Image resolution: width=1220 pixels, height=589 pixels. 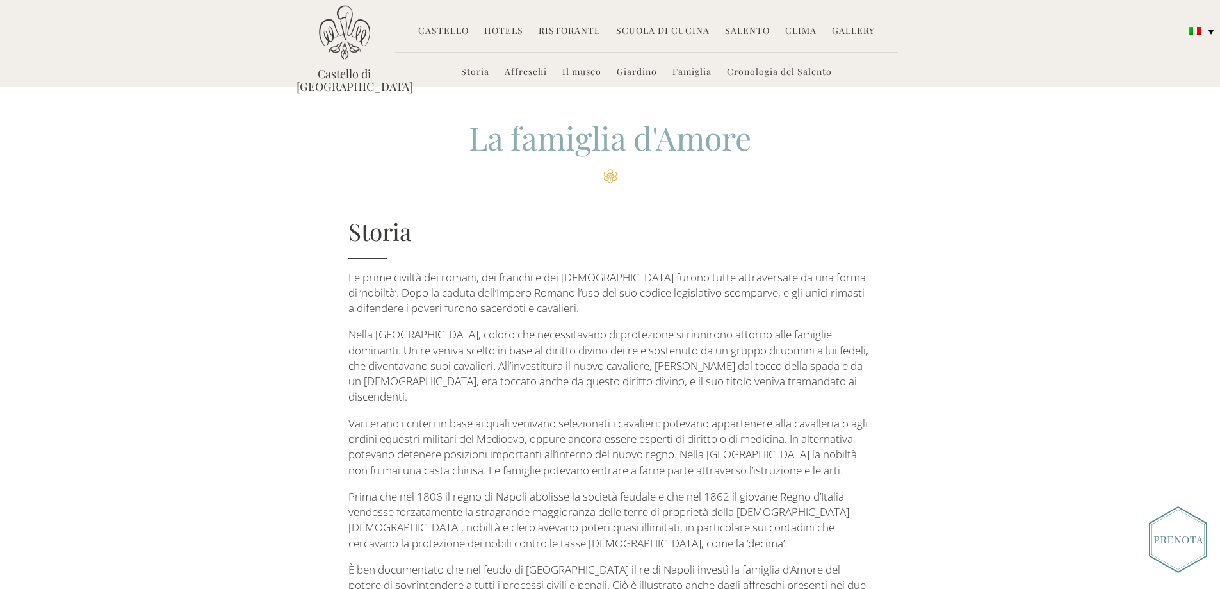 I want to click on a: Scuola di Cucina, so click(x=663, y=31).